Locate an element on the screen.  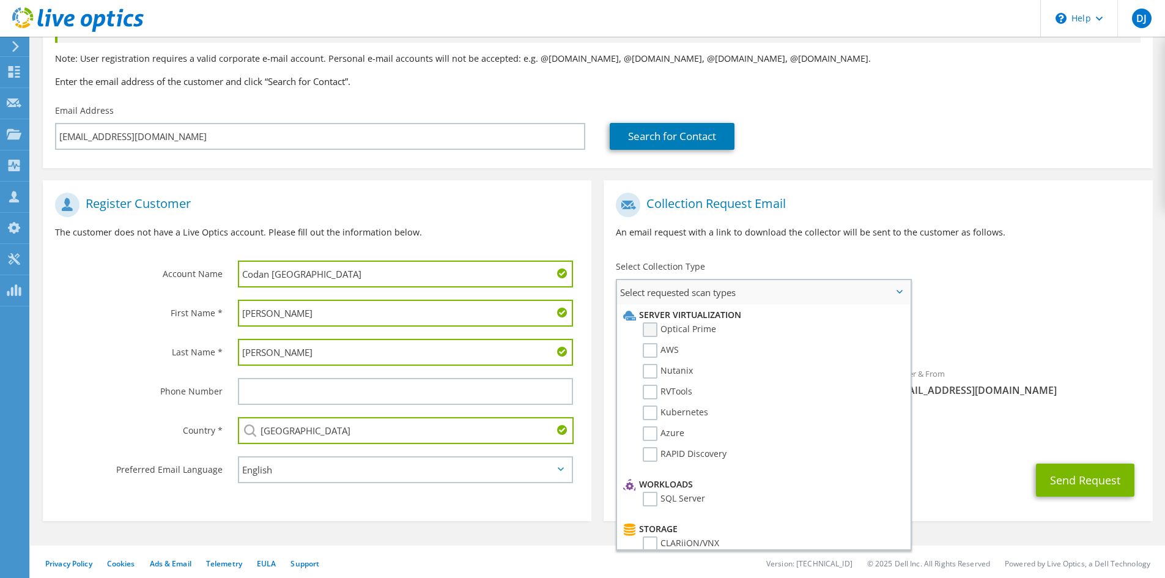
p: The customer does not have a Live Optics account. Please fill out the information below. is located at coordinates (317, 232).